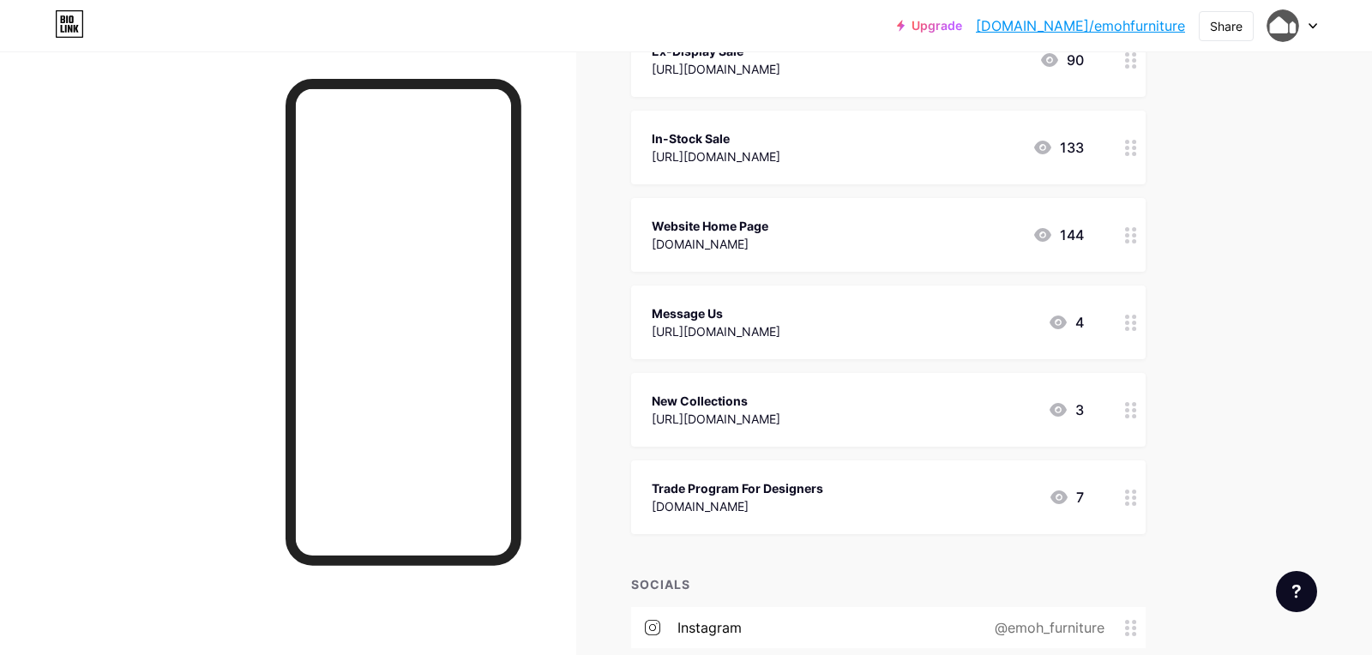  Describe the element at coordinates (1066, 410) in the screenshot. I see `div: 3` at that location.